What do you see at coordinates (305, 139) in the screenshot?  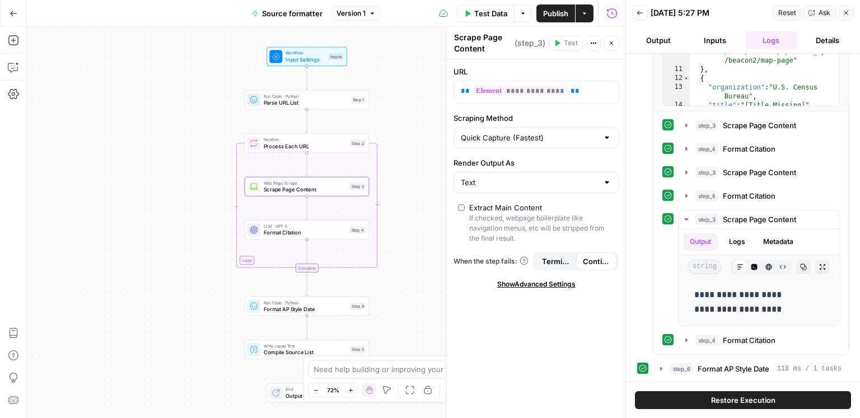 I see `span: Iteration` at bounding box center [305, 139].